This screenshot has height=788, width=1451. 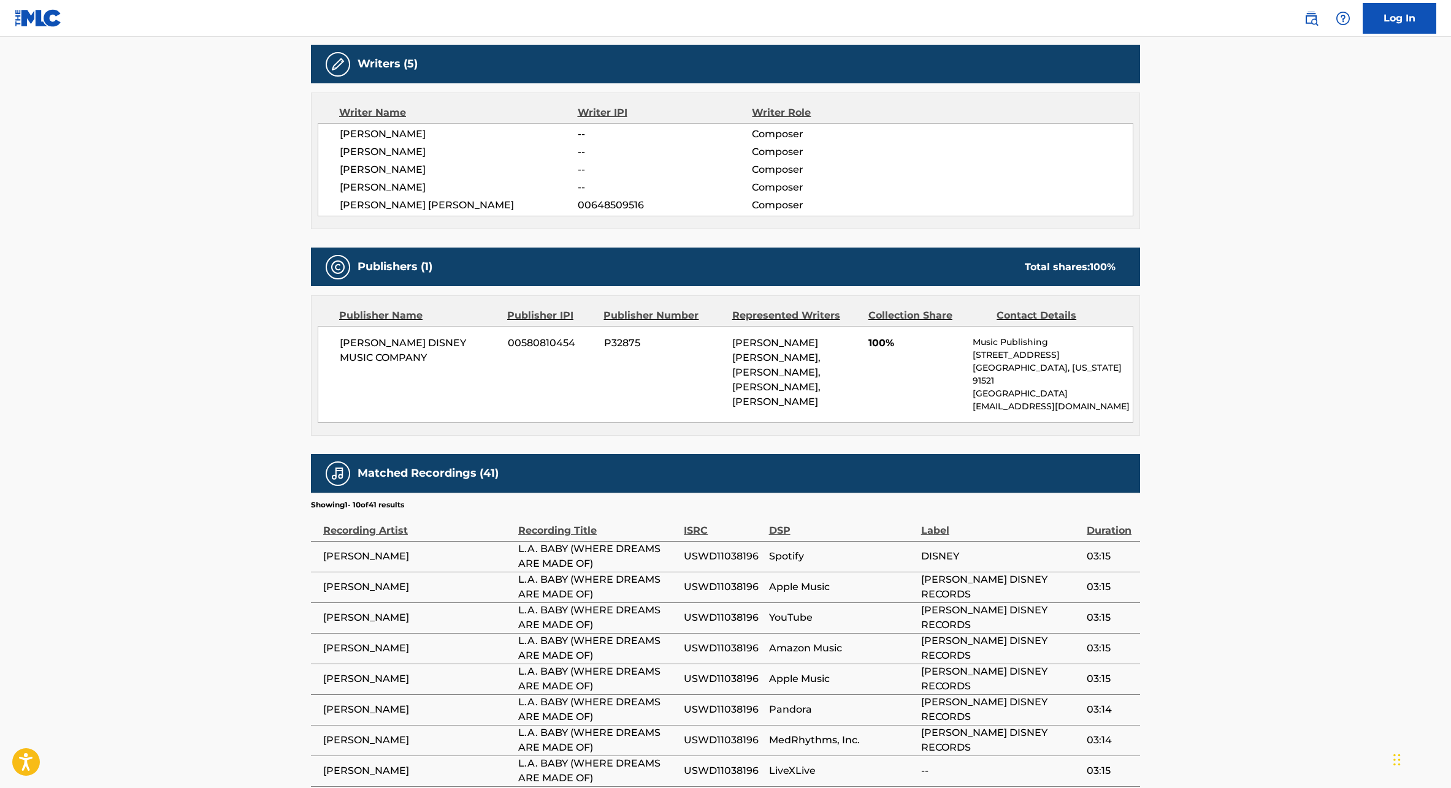 What do you see at coordinates (1399, 18) in the screenshot?
I see `a: Log In` at bounding box center [1399, 18].